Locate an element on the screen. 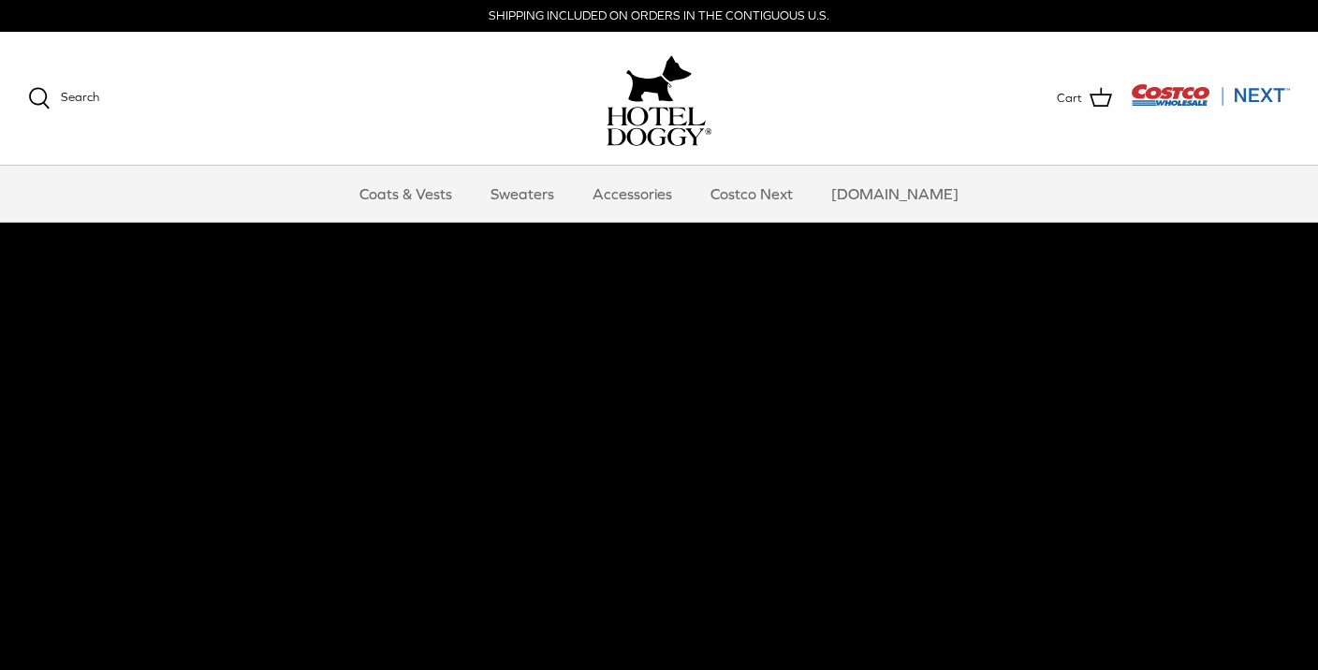 The image size is (1318, 670). a: Costco Next is located at coordinates (752, 194).